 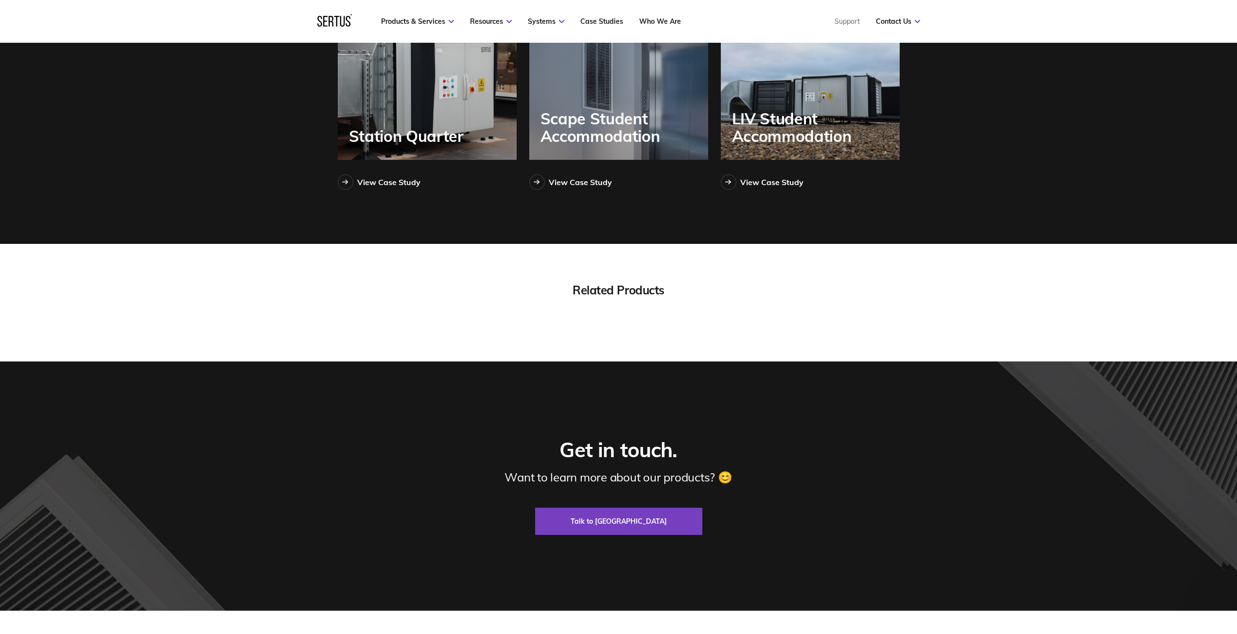 I want to click on div: Chat Widget, so click(x=1150, y=578).